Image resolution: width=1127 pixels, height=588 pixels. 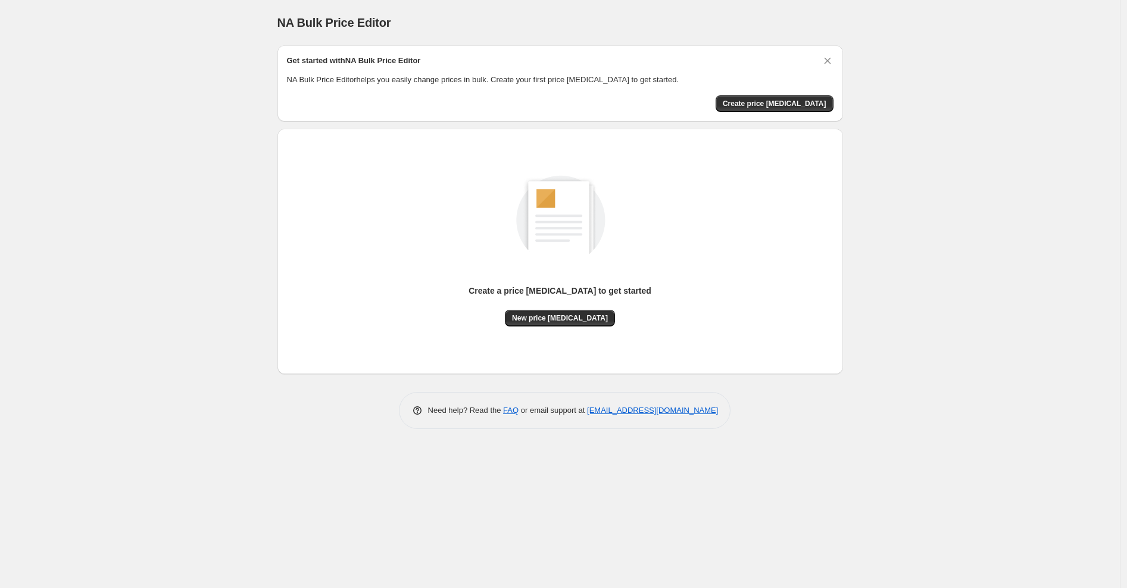 What do you see at coordinates (775, 104) in the screenshot?
I see `button: Create price change job` at bounding box center [775, 104].